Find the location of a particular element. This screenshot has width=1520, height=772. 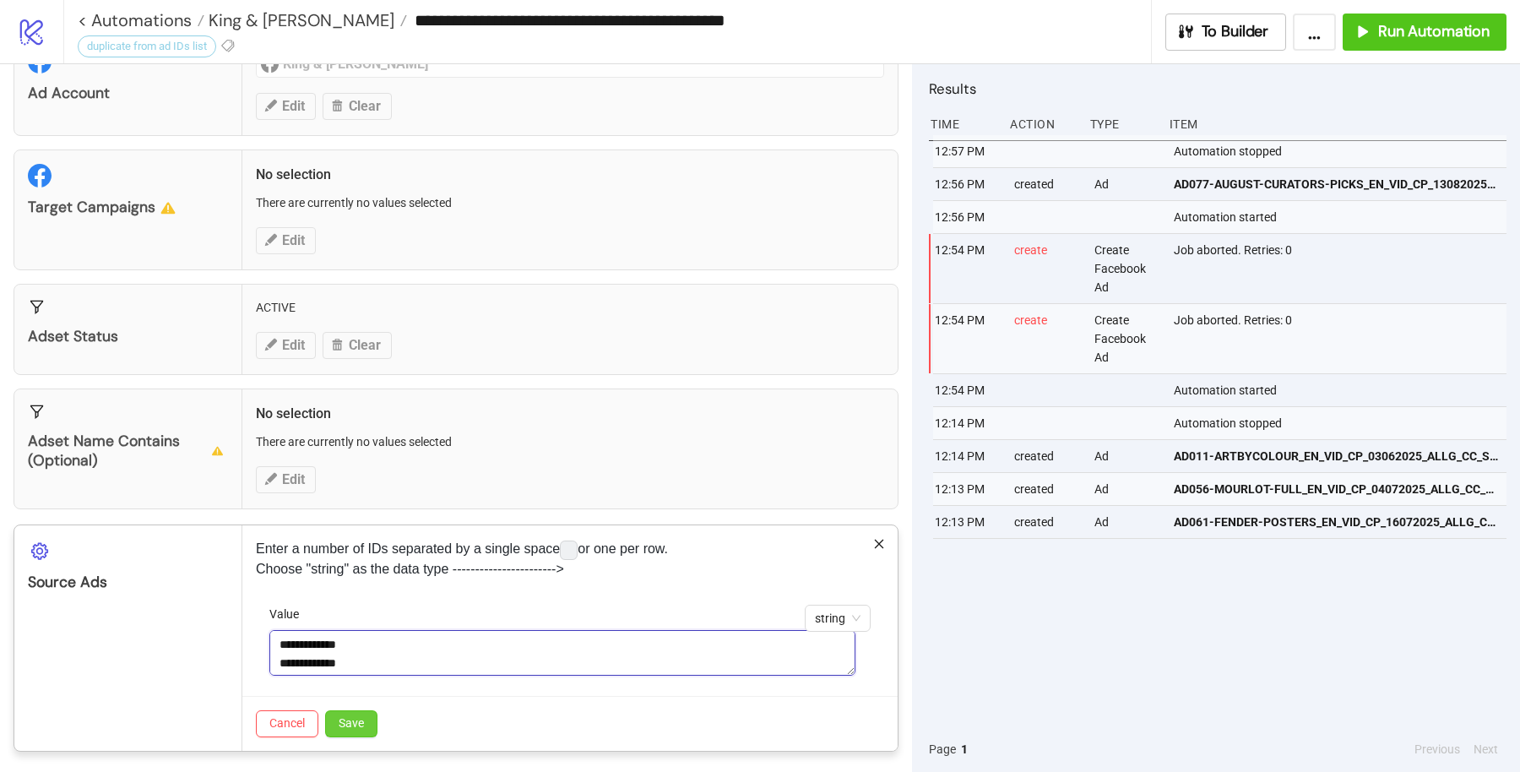

div: duplicate from ad IDs list is located at coordinates (147, 46).